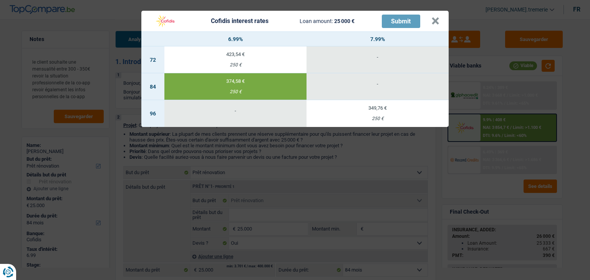 This screenshot has width=590, height=280. Describe the element at coordinates (235, 39) in the screenshot. I see `th: 6.99%` at that location.